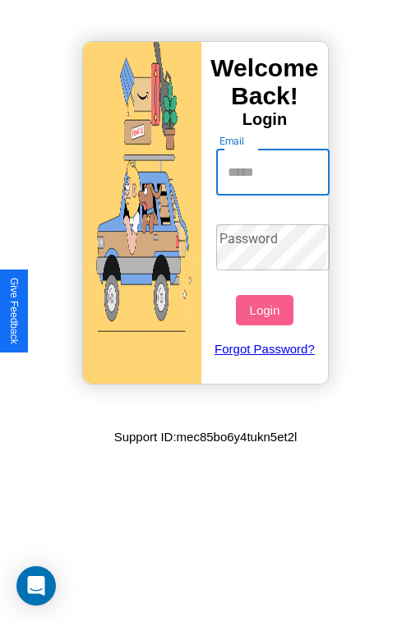  What do you see at coordinates (265, 348) in the screenshot?
I see `a: Forgot Password?` at bounding box center [265, 348].